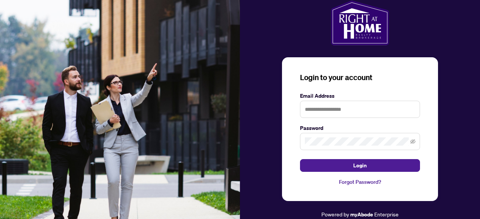 The image size is (480, 219). Describe the element at coordinates (359, 23) in the screenshot. I see `img: ma-logo` at that location.